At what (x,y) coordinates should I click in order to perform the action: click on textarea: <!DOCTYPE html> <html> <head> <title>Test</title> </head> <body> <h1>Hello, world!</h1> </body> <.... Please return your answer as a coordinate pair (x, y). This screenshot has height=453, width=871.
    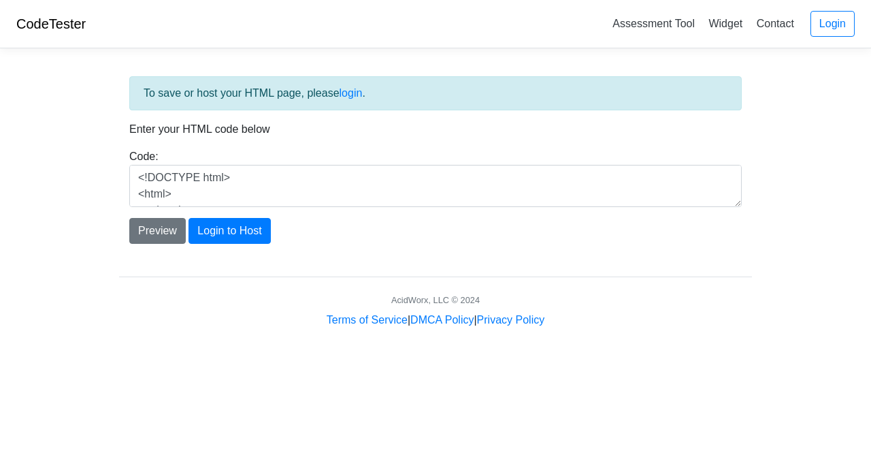
    Looking at the image, I should click on (436, 186).